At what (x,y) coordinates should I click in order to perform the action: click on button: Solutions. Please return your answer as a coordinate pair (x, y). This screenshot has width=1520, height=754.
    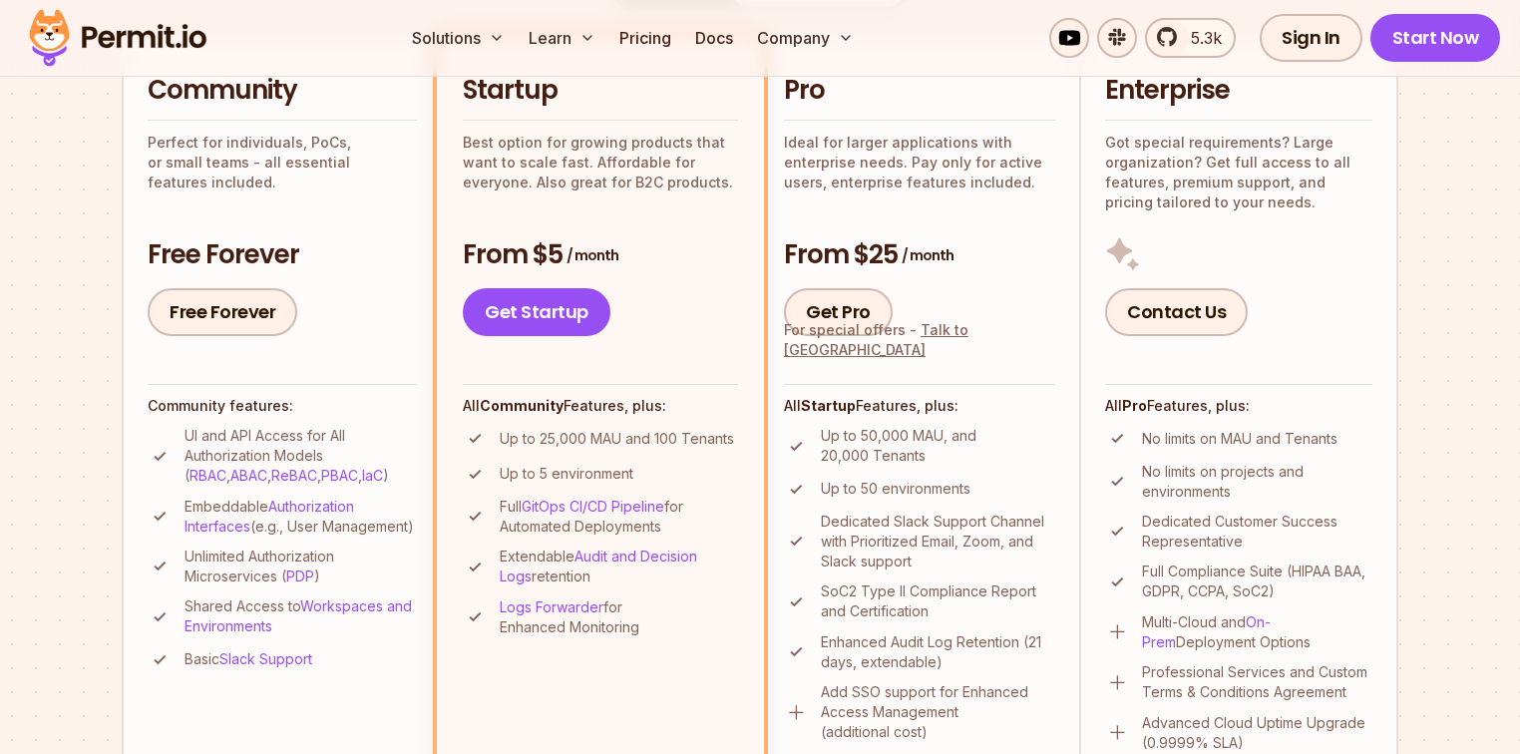
    Looking at the image, I should click on (458, 38).